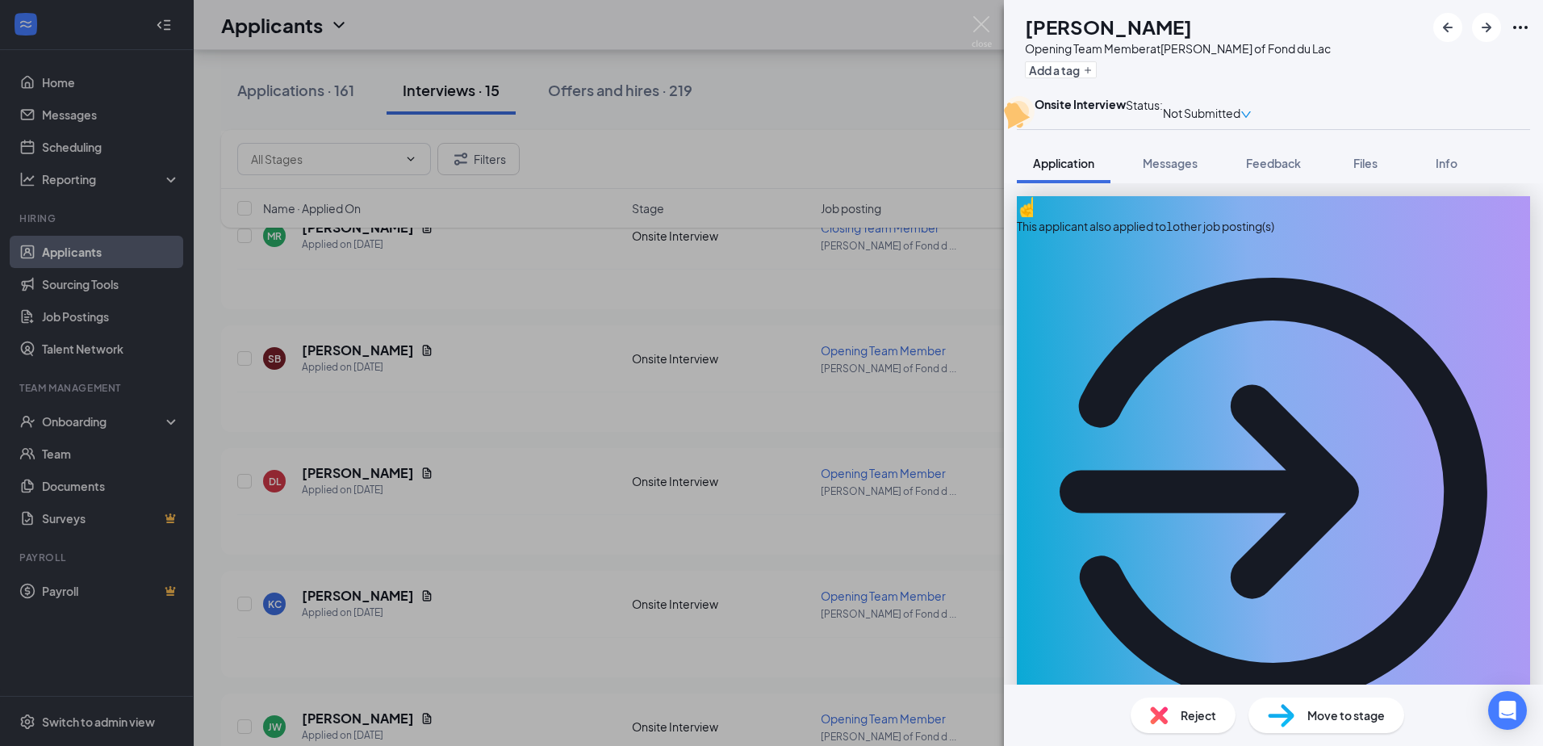 The image size is (1543, 746). Describe the element at coordinates (1366, 163) in the screenshot. I see `span: Files` at that location.